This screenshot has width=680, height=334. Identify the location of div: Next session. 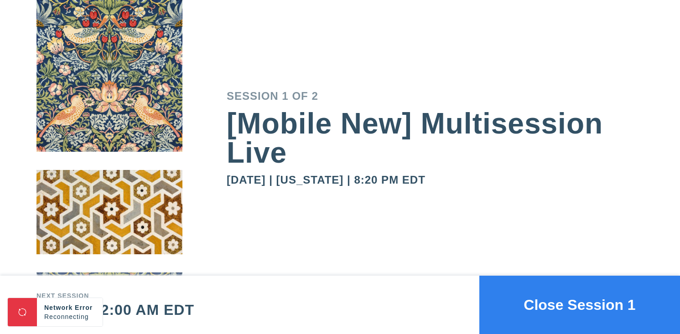
(115, 296).